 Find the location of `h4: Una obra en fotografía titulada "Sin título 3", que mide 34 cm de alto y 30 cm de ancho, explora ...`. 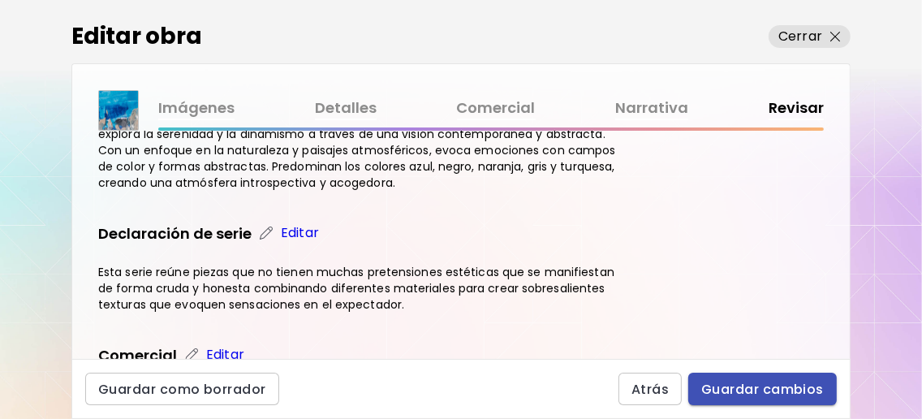

h4: Una obra en fotografía titulada "Sin título 3", que mide 34 cm de alto y 30 cm de ancho, explora ... is located at coordinates (358, 150).